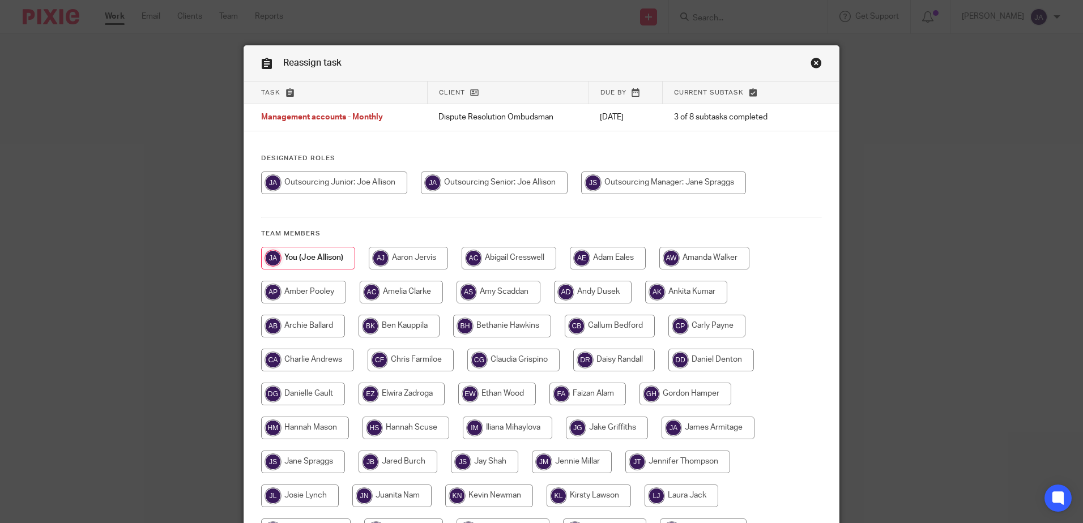 The height and width of the screenshot is (523, 1083). What do you see at coordinates (271, 92) in the screenshot?
I see `span: Task` at bounding box center [271, 92].